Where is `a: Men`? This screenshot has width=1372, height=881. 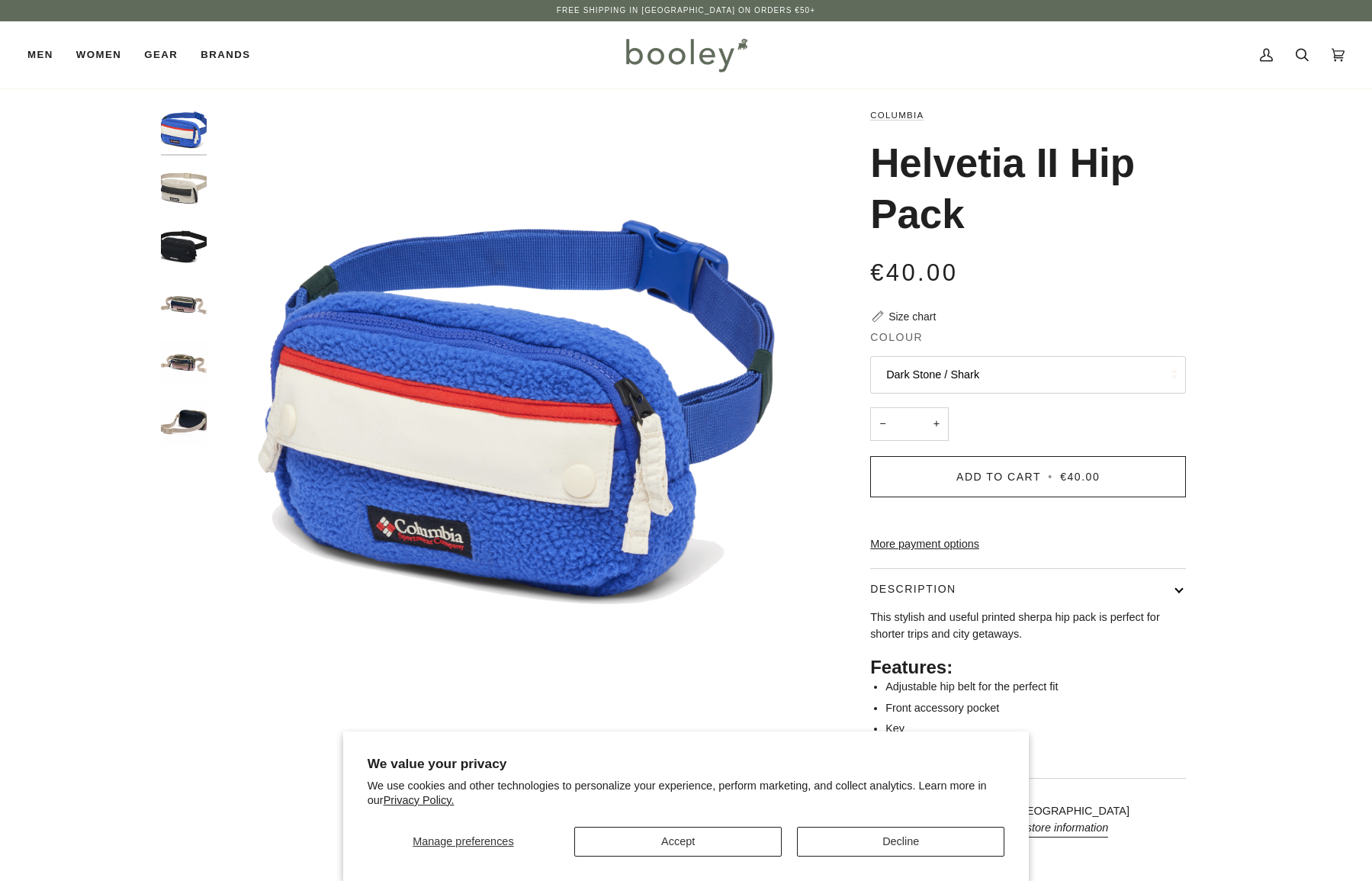 a: Men is located at coordinates (46, 55).